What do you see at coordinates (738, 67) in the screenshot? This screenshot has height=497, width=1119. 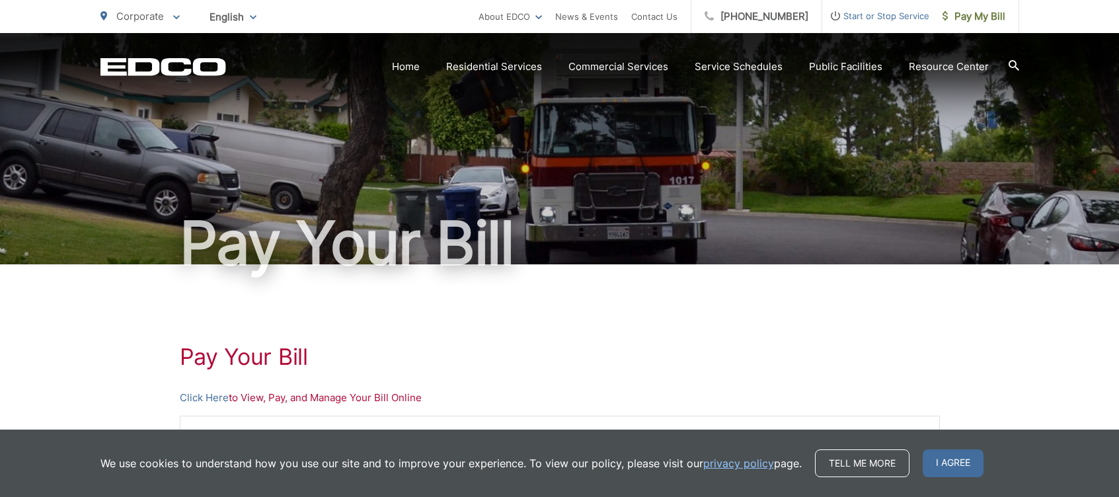 I see `a: Service Schedules` at bounding box center [738, 67].